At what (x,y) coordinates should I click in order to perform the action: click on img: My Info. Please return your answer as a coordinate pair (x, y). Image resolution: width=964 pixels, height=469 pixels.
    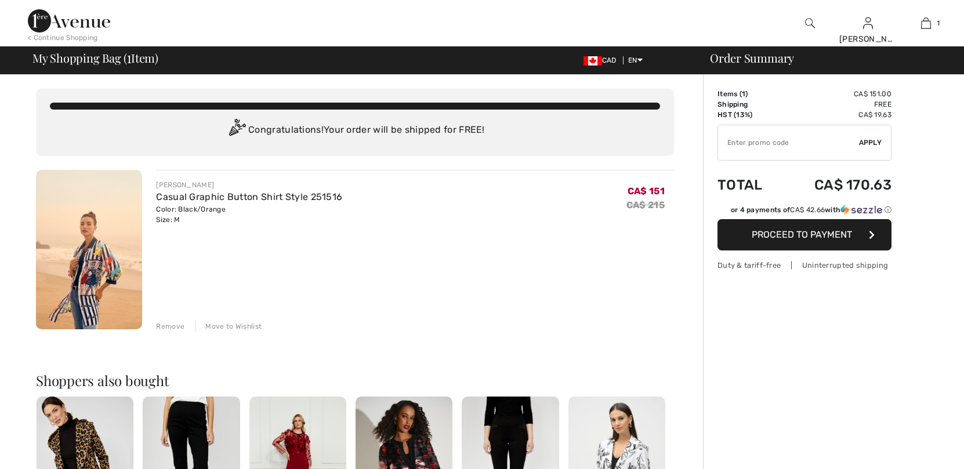
    Looking at the image, I should click on (868, 23).